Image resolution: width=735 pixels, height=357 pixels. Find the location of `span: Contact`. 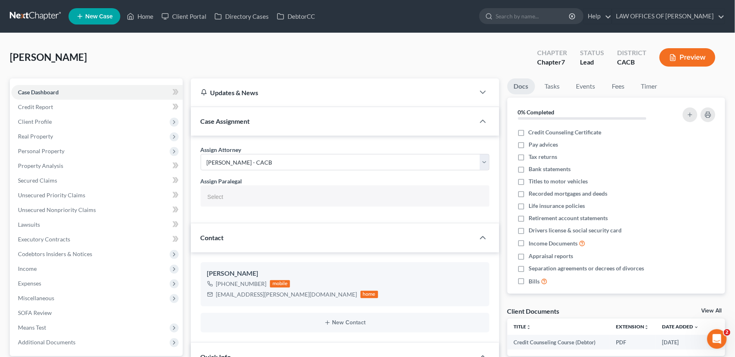

span: Contact is located at coordinates (212, 237).